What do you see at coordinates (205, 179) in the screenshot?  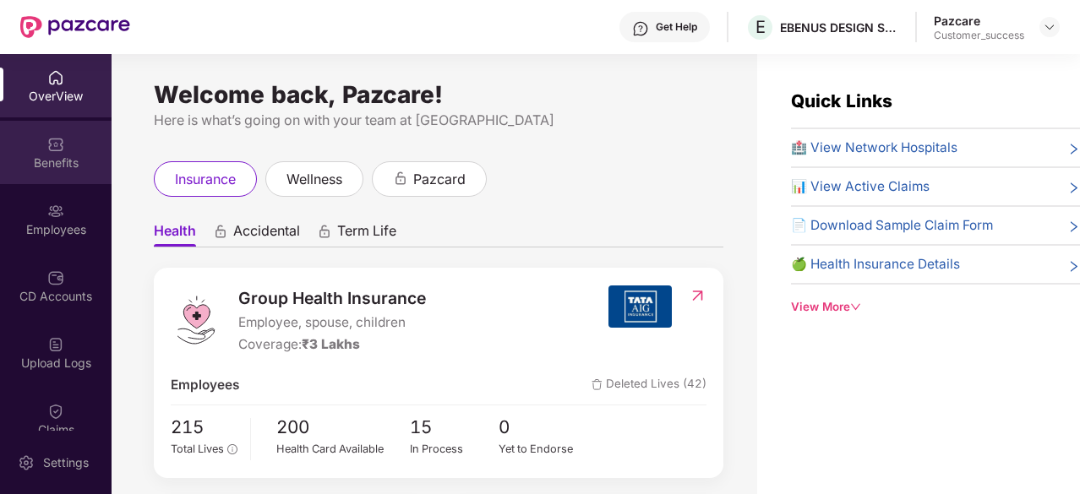 I see `span: insurance` at bounding box center [205, 179].